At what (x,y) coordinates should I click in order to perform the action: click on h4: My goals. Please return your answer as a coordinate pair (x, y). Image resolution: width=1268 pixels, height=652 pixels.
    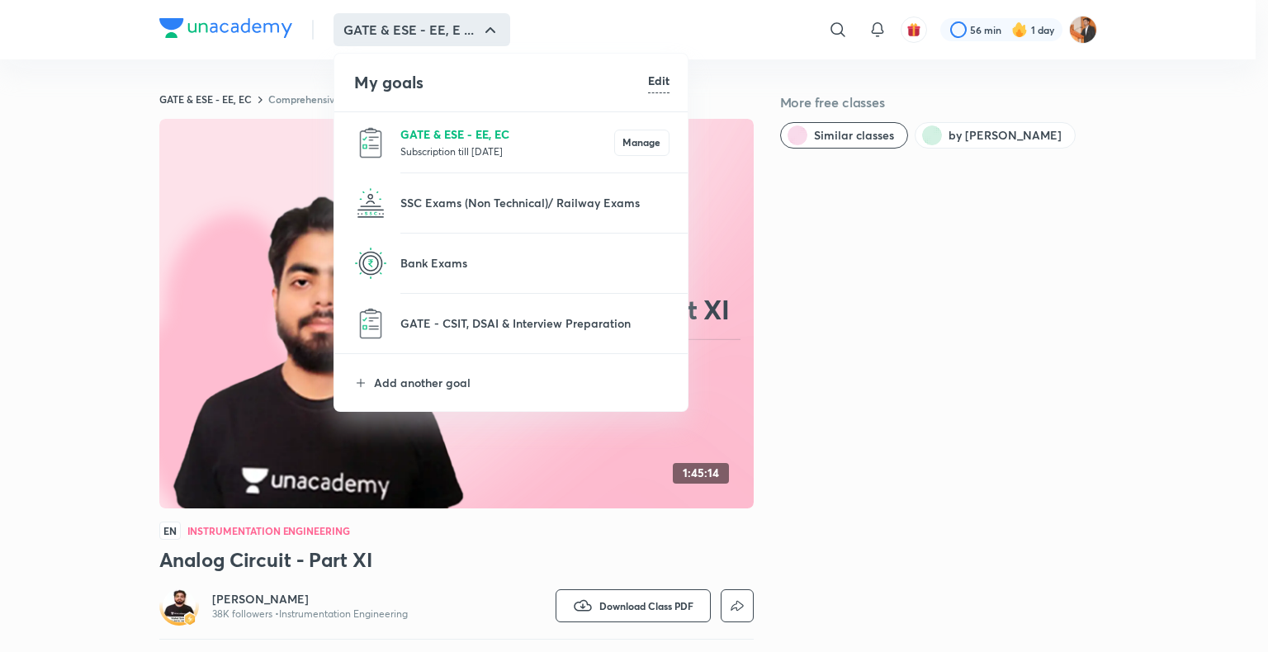
    Looking at the image, I should click on (501, 83).